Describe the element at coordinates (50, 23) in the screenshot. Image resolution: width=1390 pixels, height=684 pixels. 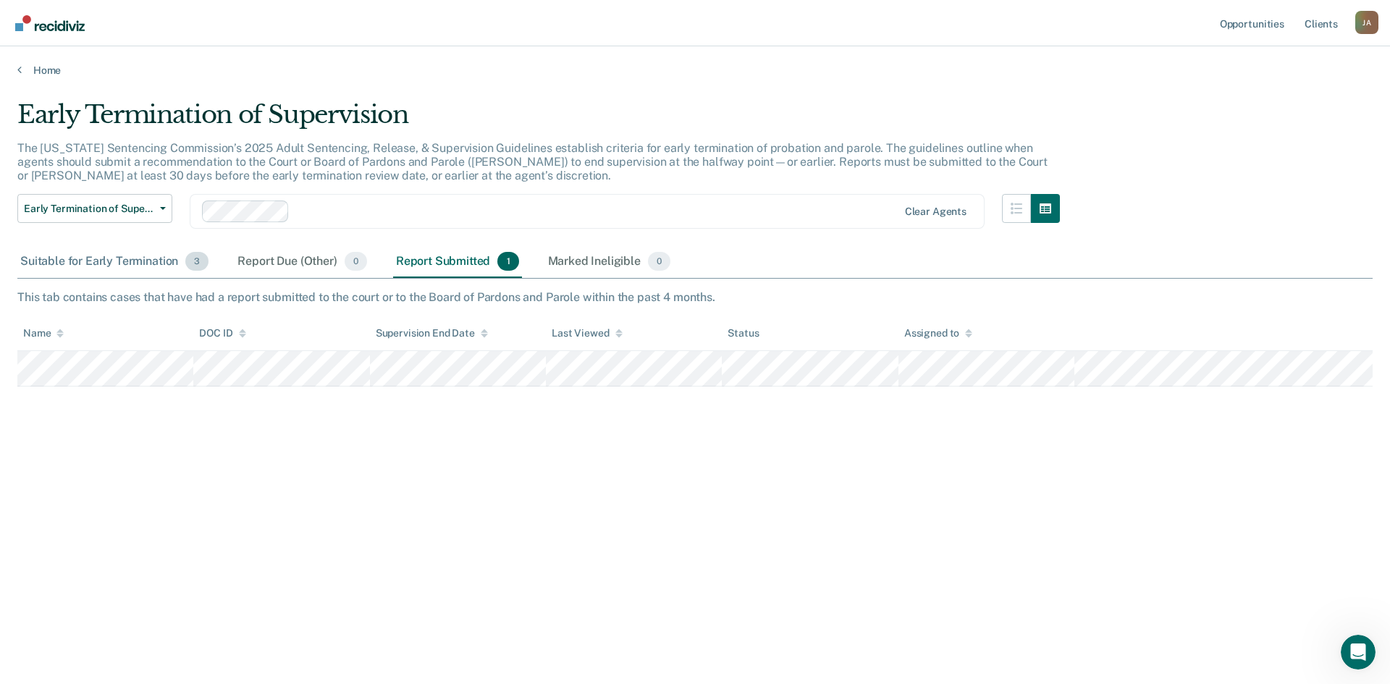
I see `img: Recidiviz` at that location.